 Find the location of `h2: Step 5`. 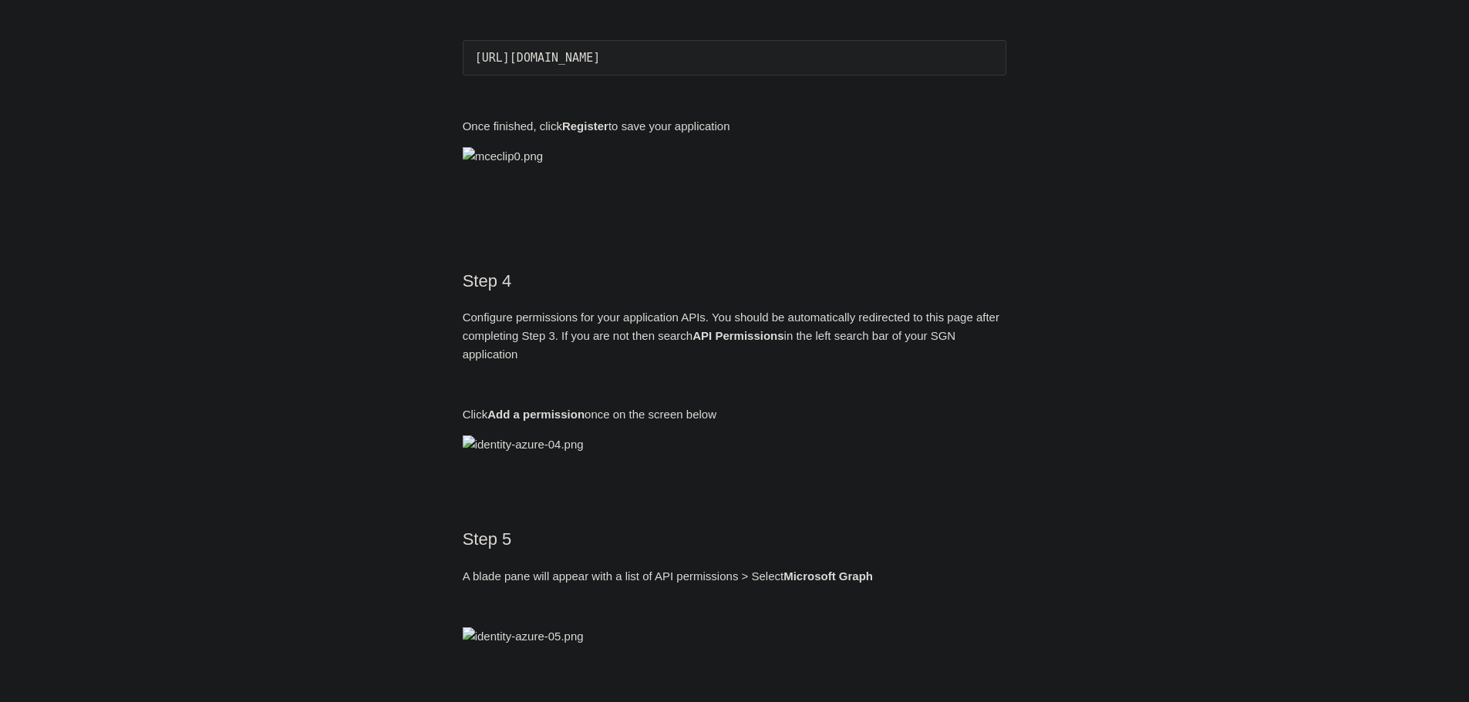

h2: Step 5 is located at coordinates (735, 539).